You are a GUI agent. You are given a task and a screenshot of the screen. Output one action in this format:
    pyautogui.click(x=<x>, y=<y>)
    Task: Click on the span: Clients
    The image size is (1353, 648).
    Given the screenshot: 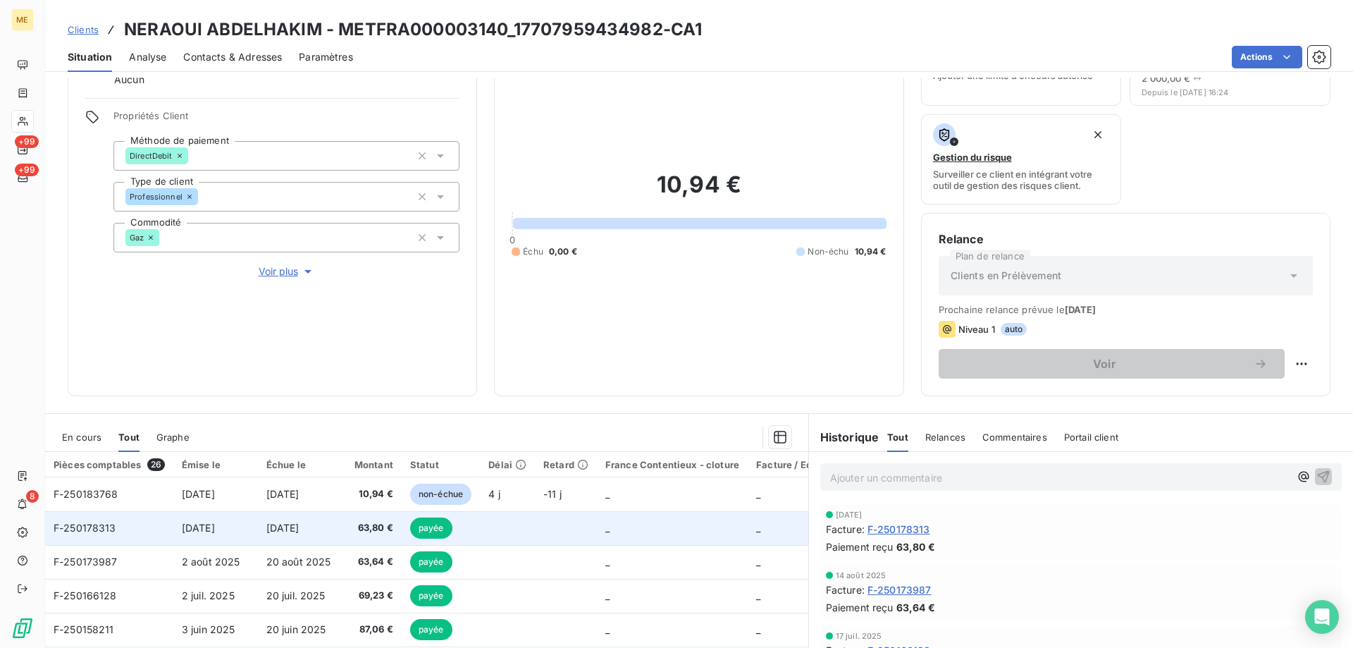 What is the action you would take?
    pyautogui.click(x=83, y=30)
    